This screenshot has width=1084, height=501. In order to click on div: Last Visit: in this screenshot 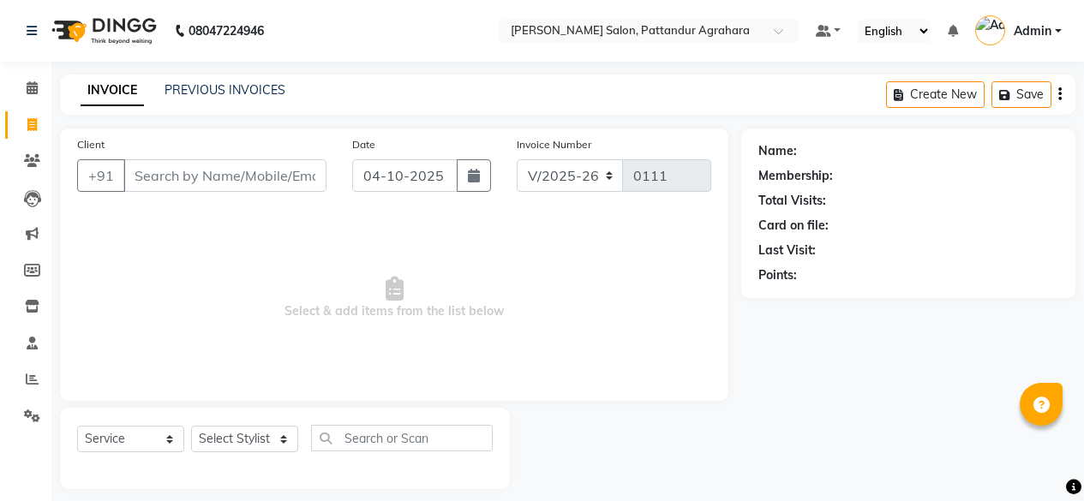, I will do `click(787, 250)`.